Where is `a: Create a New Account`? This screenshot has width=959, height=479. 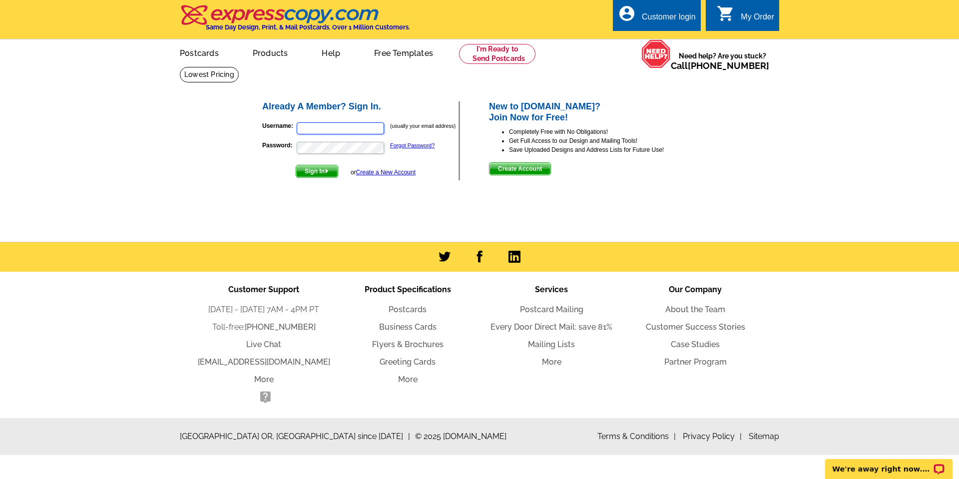 a: Create a New Account is located at coordinates (386, 172).